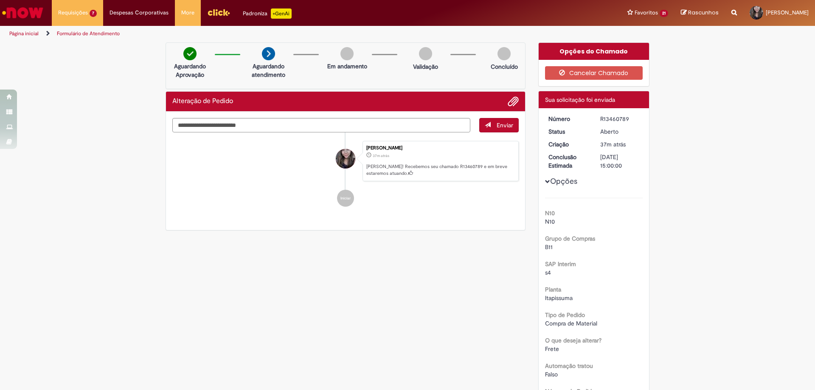  Describe the element at coordinates (565, 315) in the screenshot. I see `b: Tipo de Pedido` at that location.